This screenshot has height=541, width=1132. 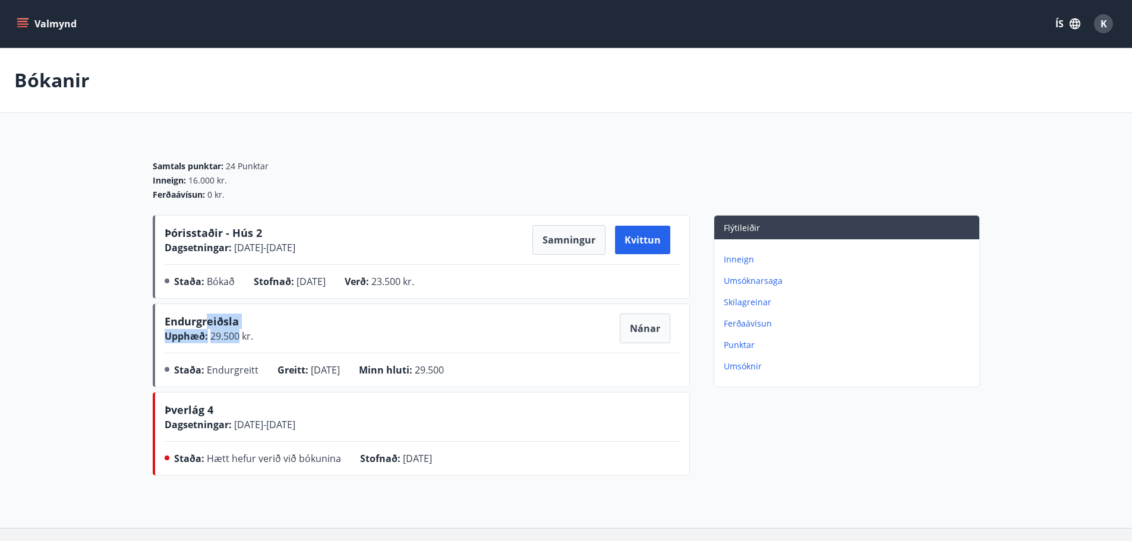 What do you see at coordinates (48, 24) in the screenshot?
I see `button: menu` at bounding box center [48, 24].